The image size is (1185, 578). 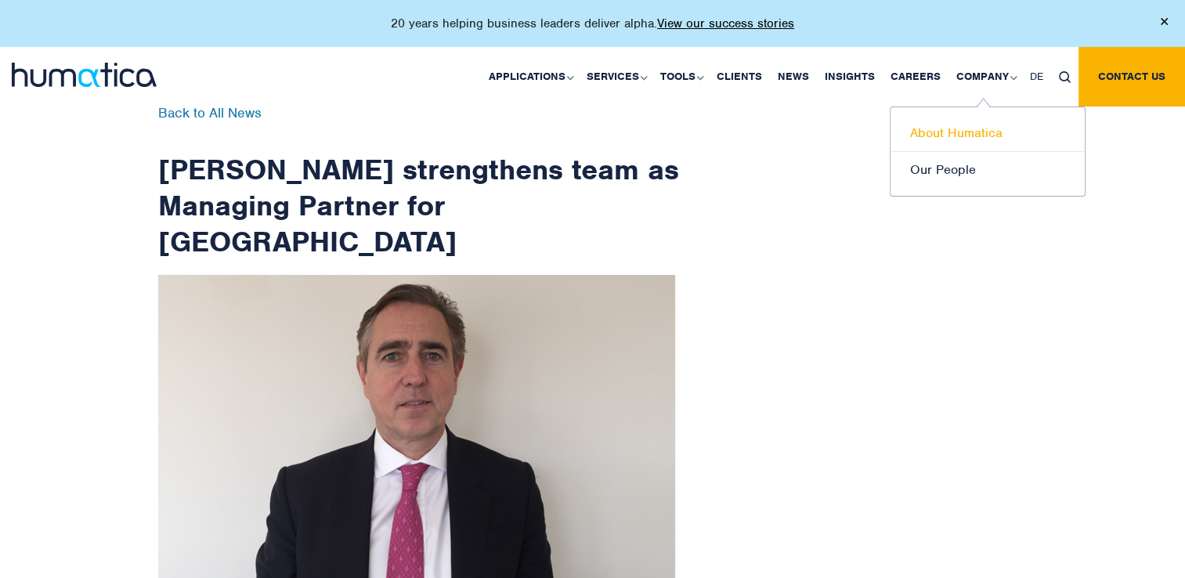 I want to click on a: Company, so click(x=985, y=77).